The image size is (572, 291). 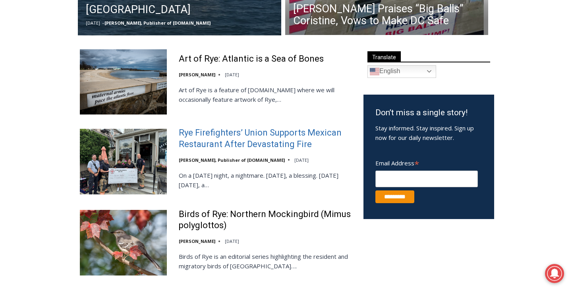 What do you see at coordinates (402, 72) in the screenshot?
I see `a: English` at bounding box center [402, 72].